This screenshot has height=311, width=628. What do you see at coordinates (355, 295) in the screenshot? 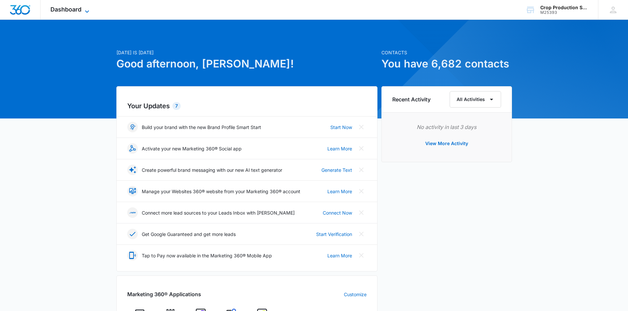
I see `a: Customize` at bounding box center [355, 295].